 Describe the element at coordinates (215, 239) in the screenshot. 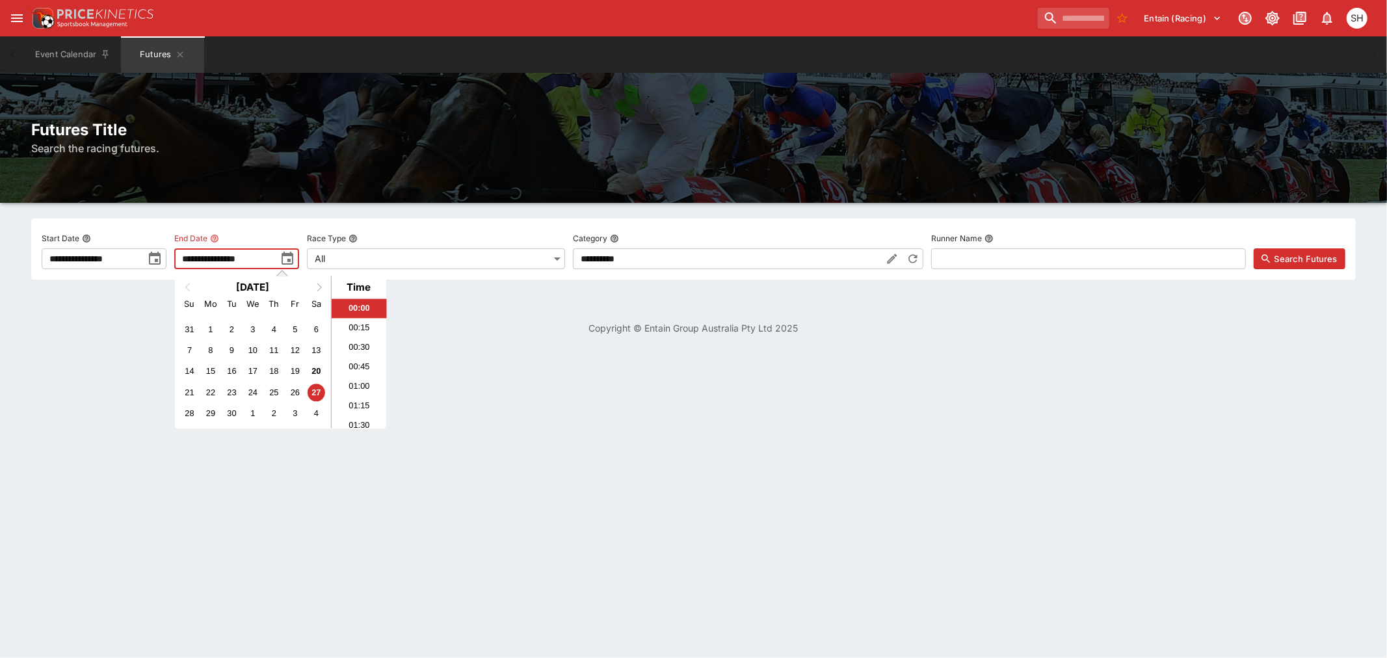

I see `button: End Date` at that location.